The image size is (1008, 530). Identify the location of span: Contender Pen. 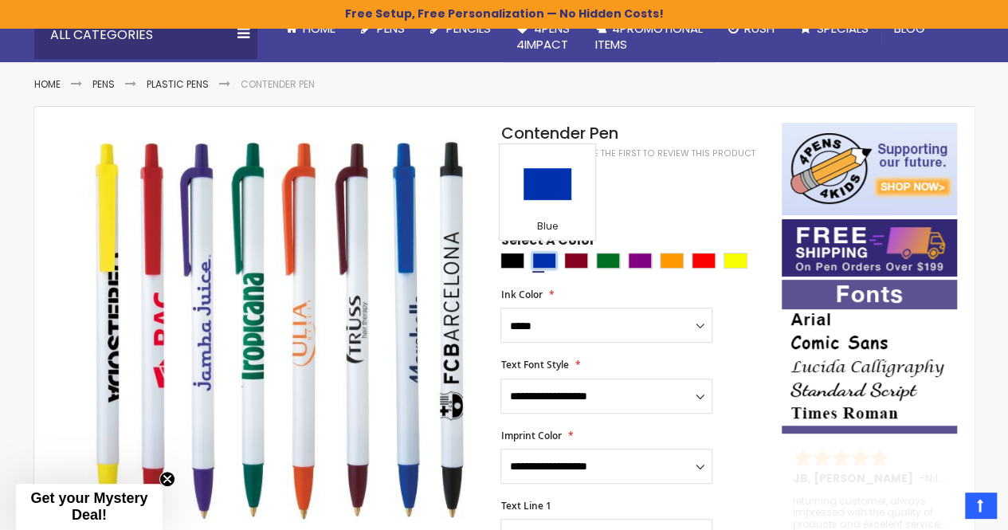
(558, 133).